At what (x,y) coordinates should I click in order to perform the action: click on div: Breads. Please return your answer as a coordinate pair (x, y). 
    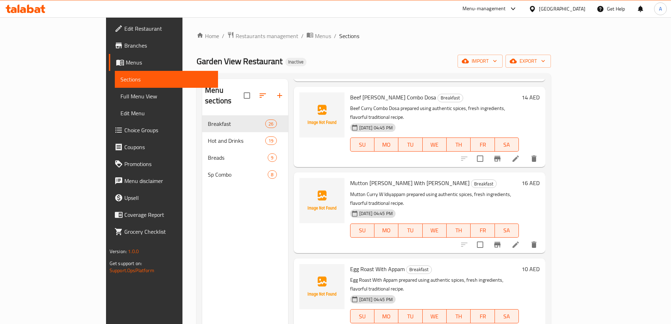
    Looking at the image, I should click on (238, 158).